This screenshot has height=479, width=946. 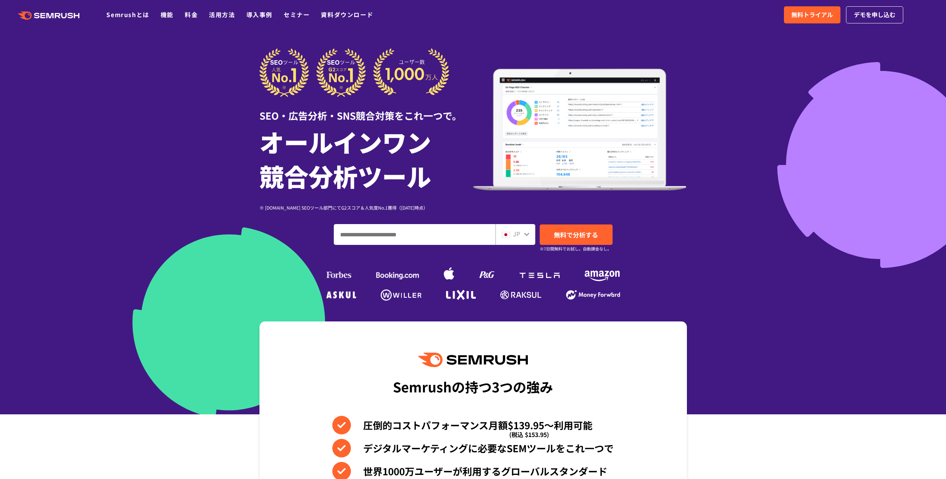 What do you see at coordinates (366, 159) in the screenshot?
I see `h1: オールインワン 競合分析ツール` at bounding box center [366, 159].